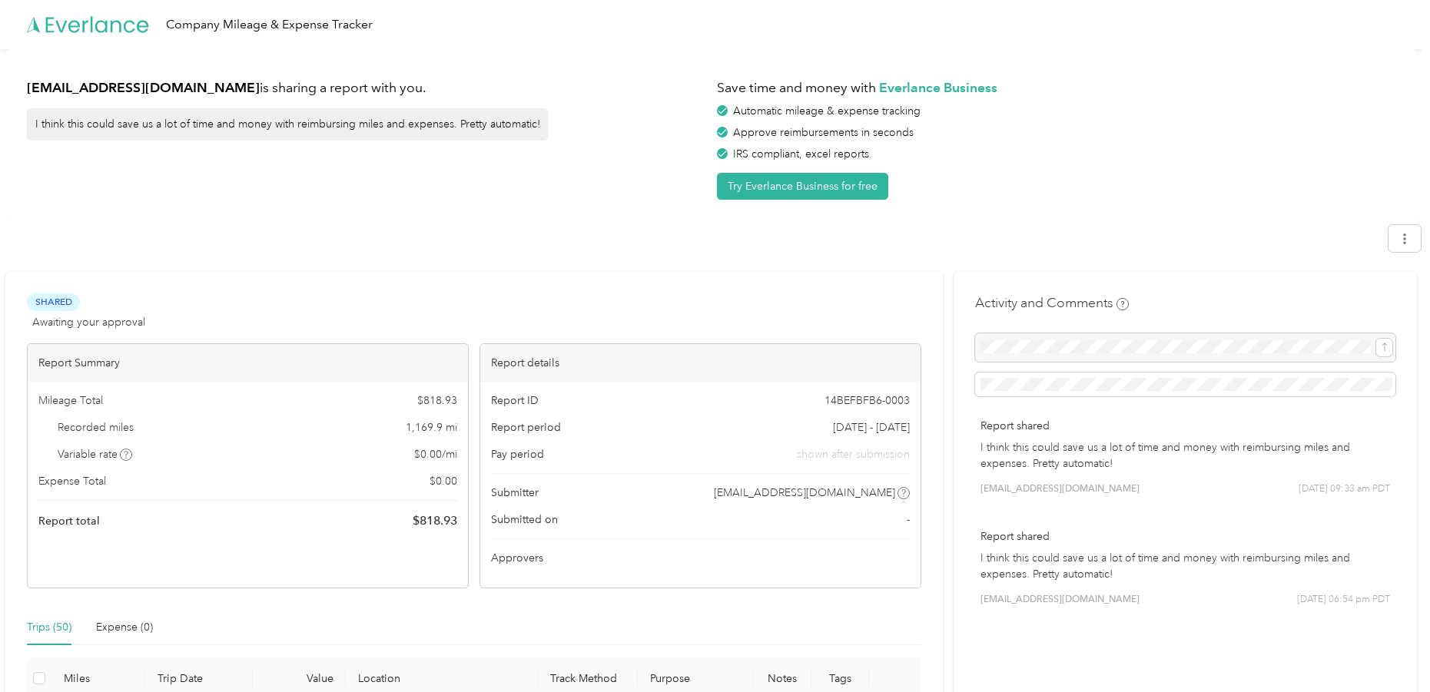 Image resolution: width=1430 pixels, height=692 pixels. I want to click on span: Submitted on, so click(524, 520).